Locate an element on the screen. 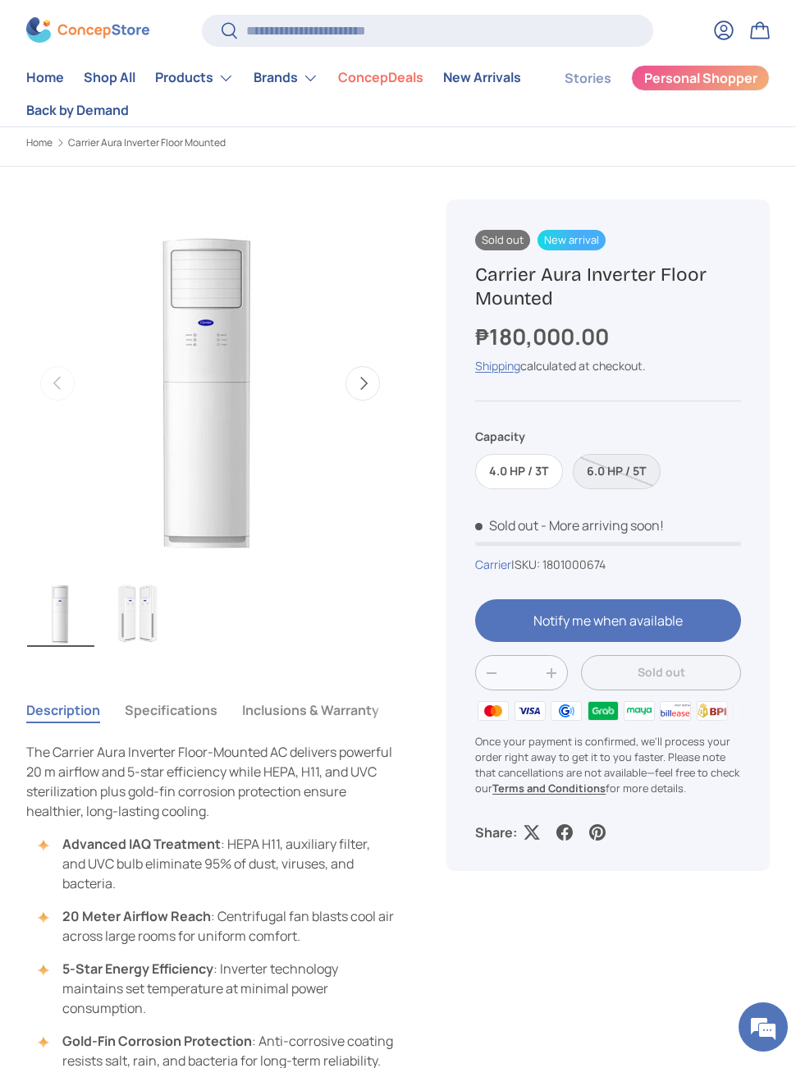 This screenshot has height=1068, width=796. img: grabpay is located at coordinates (603, 711).